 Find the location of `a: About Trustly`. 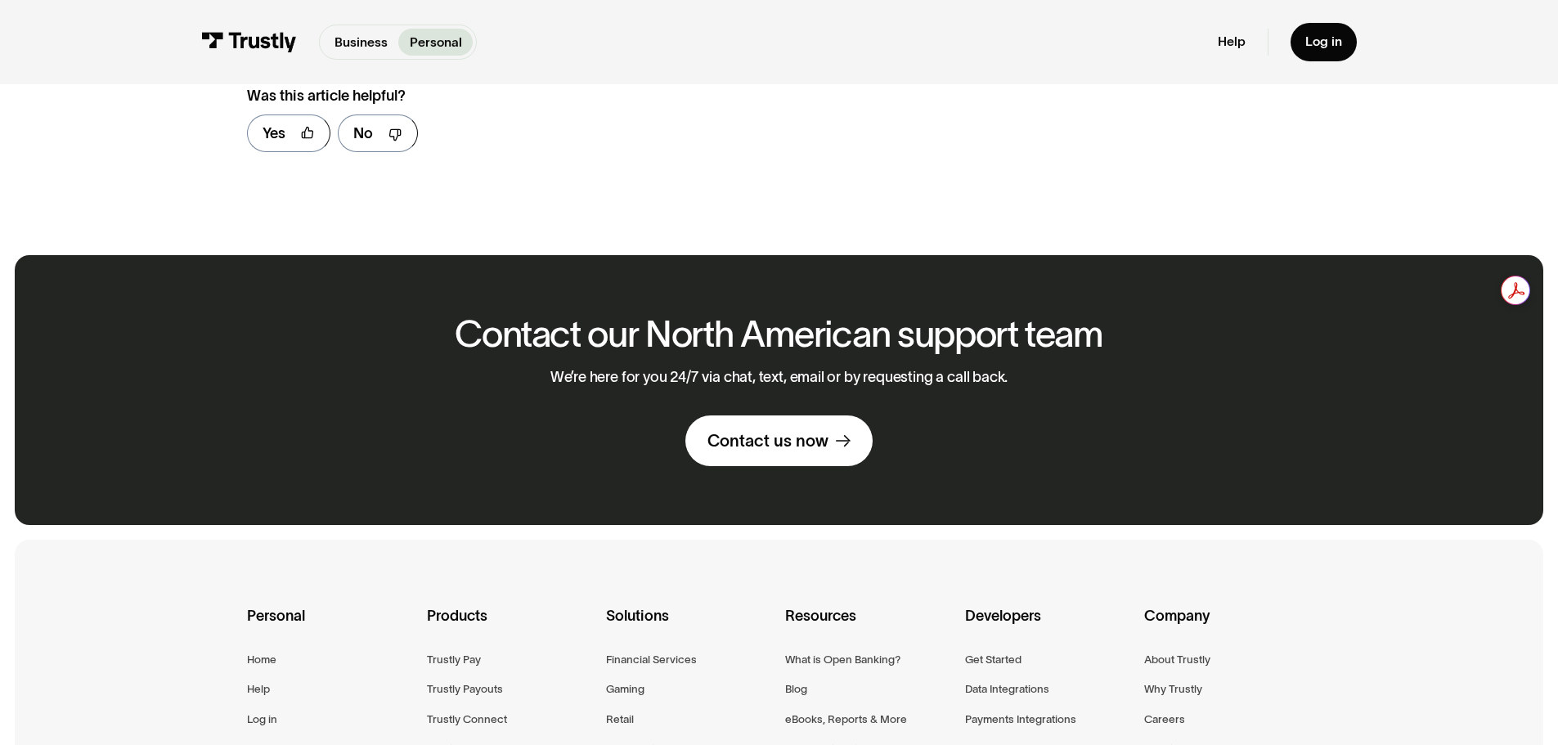

a: About Trustly is located at coordinates (1177, 659).